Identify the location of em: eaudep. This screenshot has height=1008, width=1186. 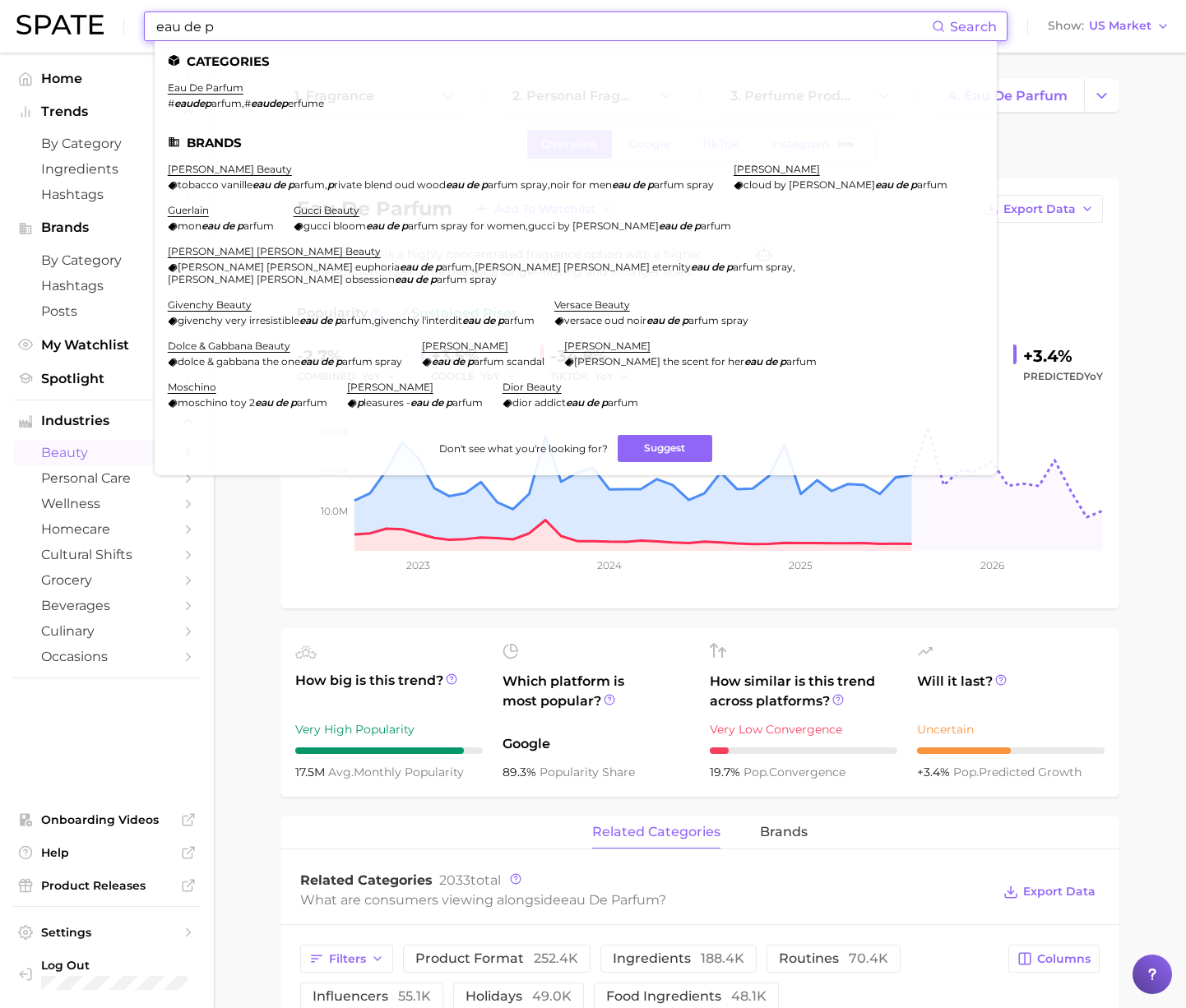
(192, 103).